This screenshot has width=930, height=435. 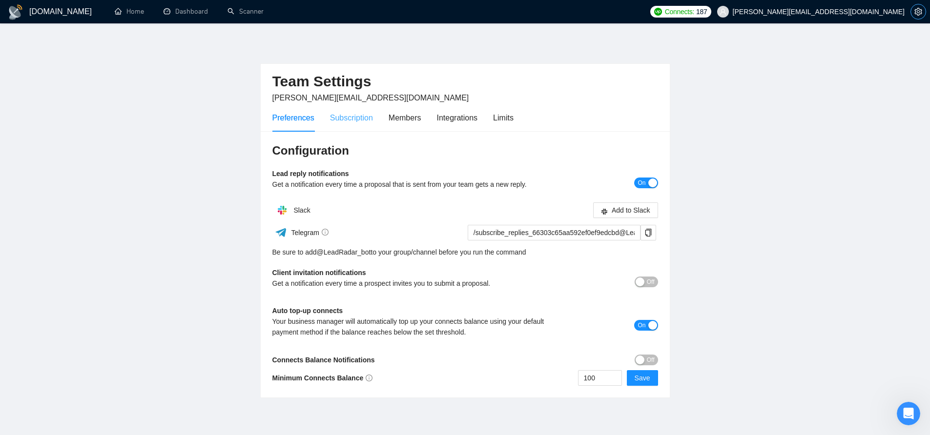 What do you see at coordinates (324, 360) in the screenshot?
I see `b: Connects Balance Notifications` at bounding box center [324, 360].